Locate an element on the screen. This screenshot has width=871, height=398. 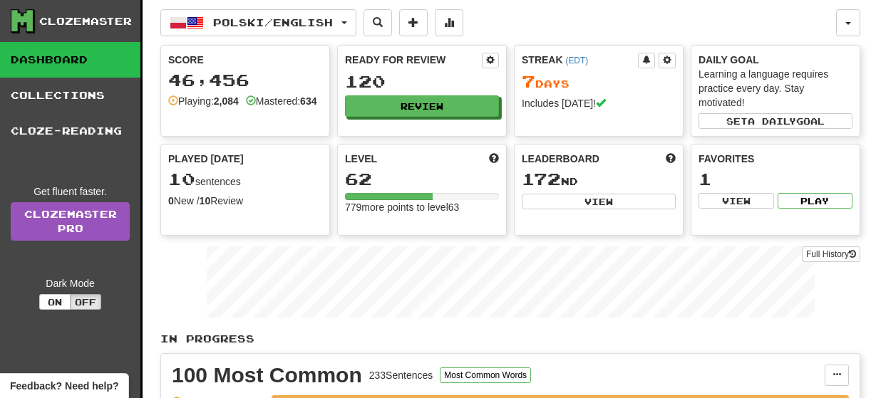
div: Day s is located at coordinates (599, 82).